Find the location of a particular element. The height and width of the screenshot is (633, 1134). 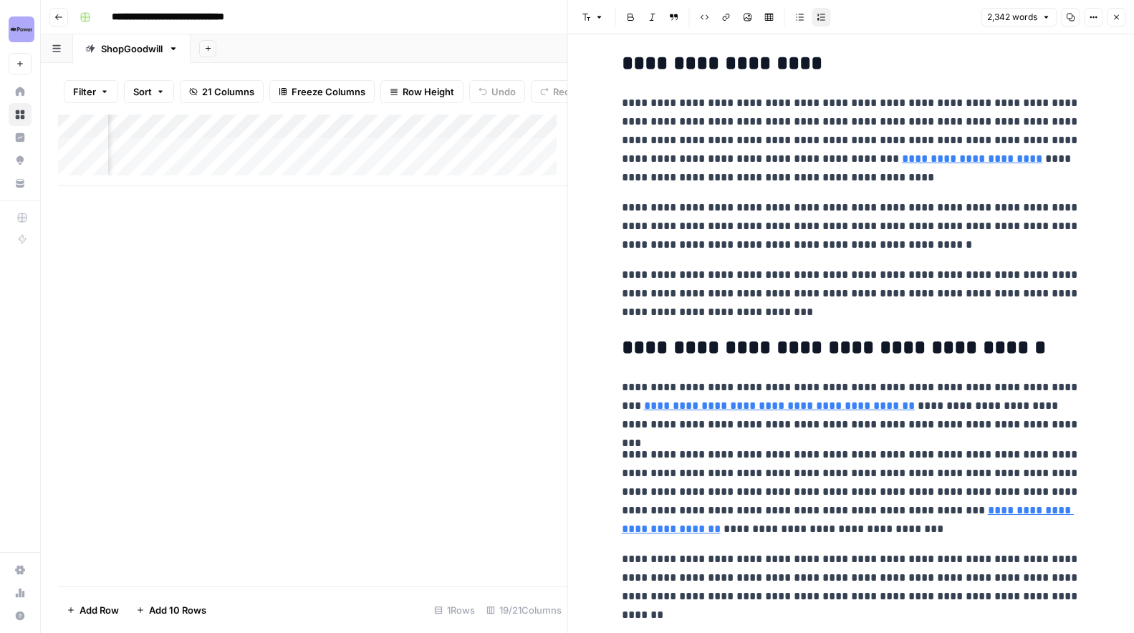

button: Redo is located at coordinates (558, 92).